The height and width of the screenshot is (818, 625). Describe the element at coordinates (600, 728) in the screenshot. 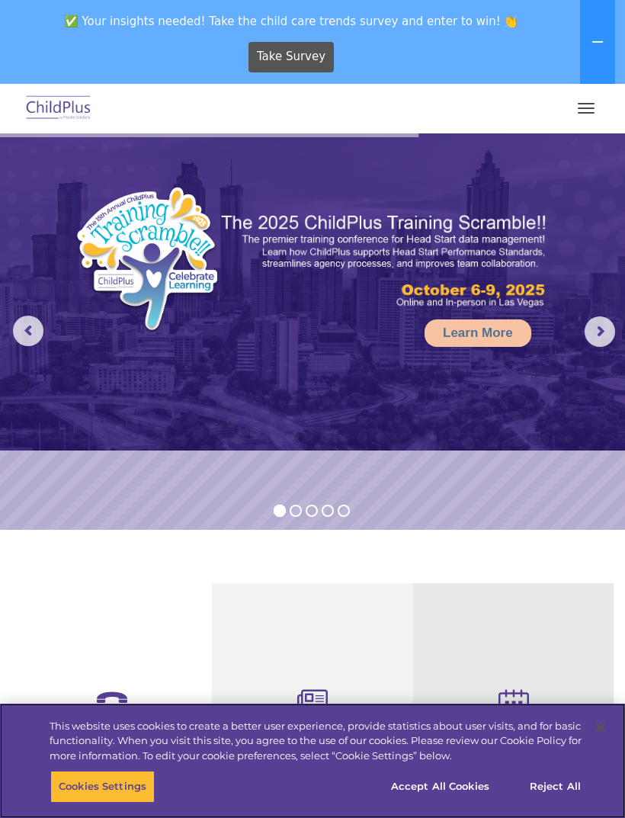

I see `button: Close` at that location.